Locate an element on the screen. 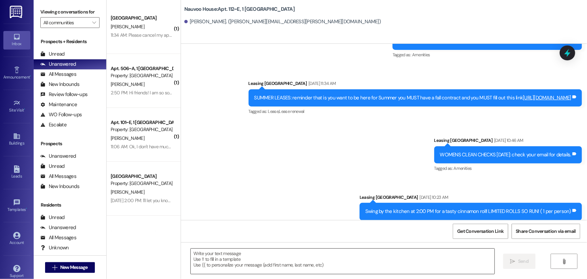 Image resolution: width=587 pixels, height=279 pixels. input: All communities is located at coordinates (66, 23).